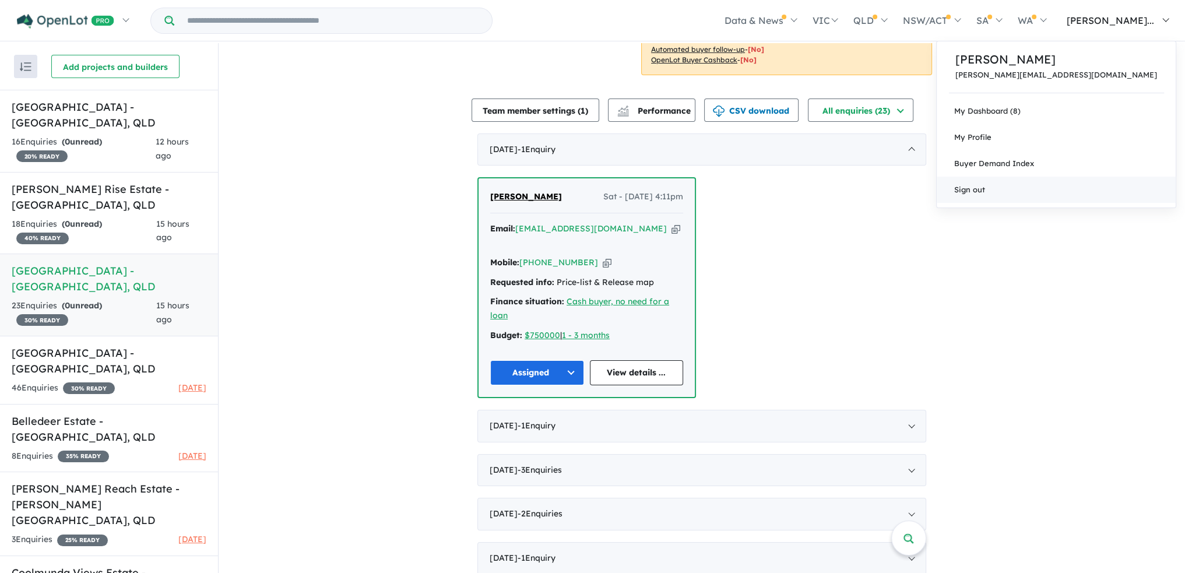 This screenshot has height=573, width=1185. I want to click on button: Add projects and builders, so click(115, 66).